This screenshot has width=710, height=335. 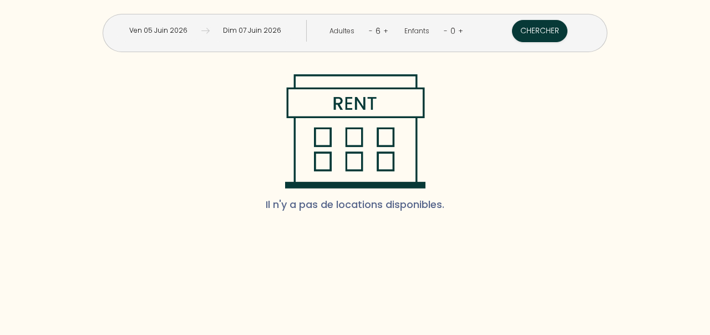 What do you see at coordinates (419, 31) in the screenshot?
I see `div: Enfants` at bounding box center [419, 31].